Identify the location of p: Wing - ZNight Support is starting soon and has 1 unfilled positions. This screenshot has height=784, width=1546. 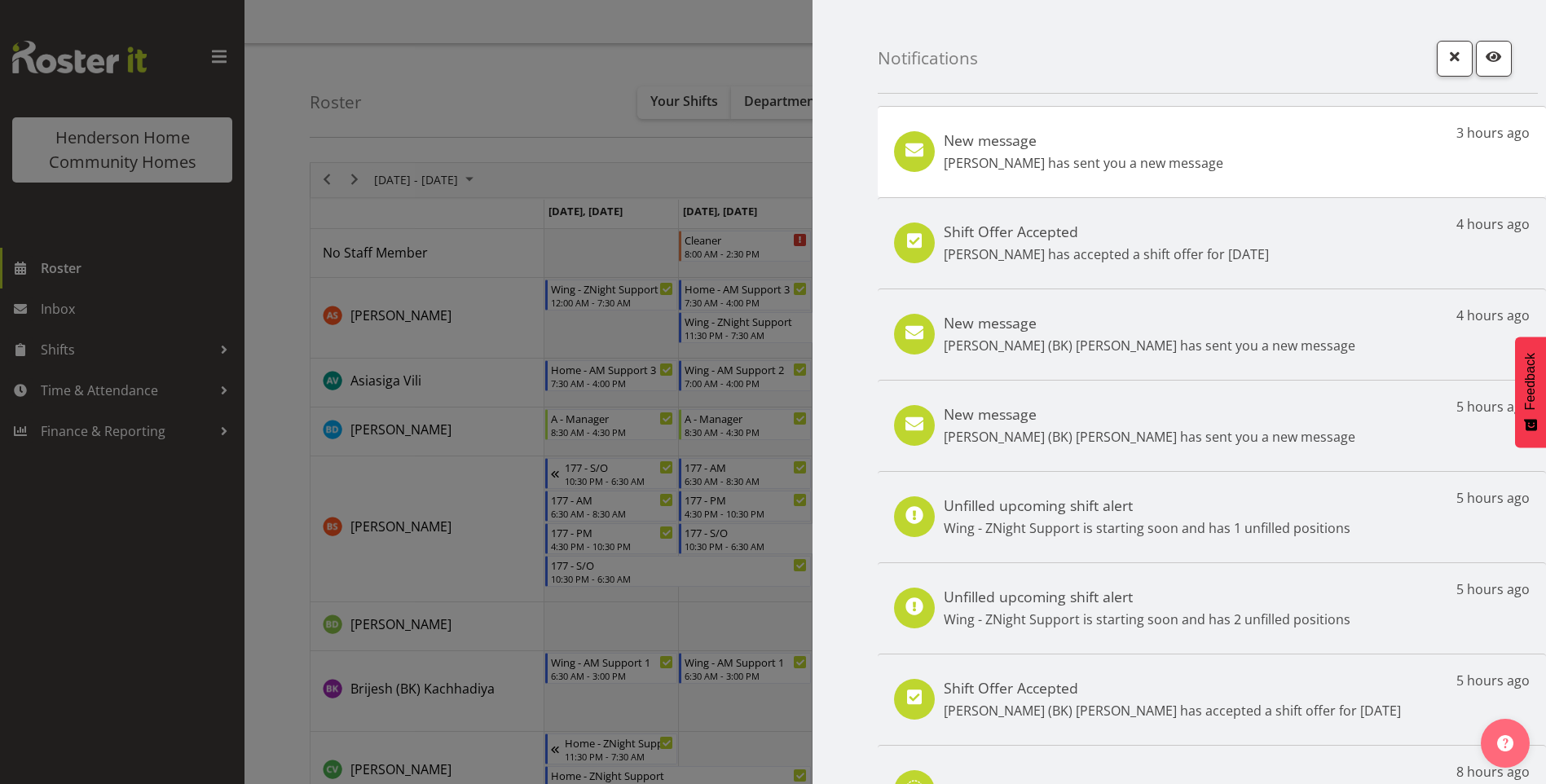
(1147, 528).